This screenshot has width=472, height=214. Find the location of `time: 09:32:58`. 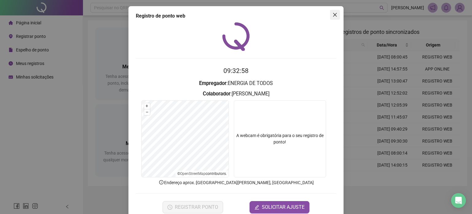

time: 09:32:58 is located at coordinates (236, 71).